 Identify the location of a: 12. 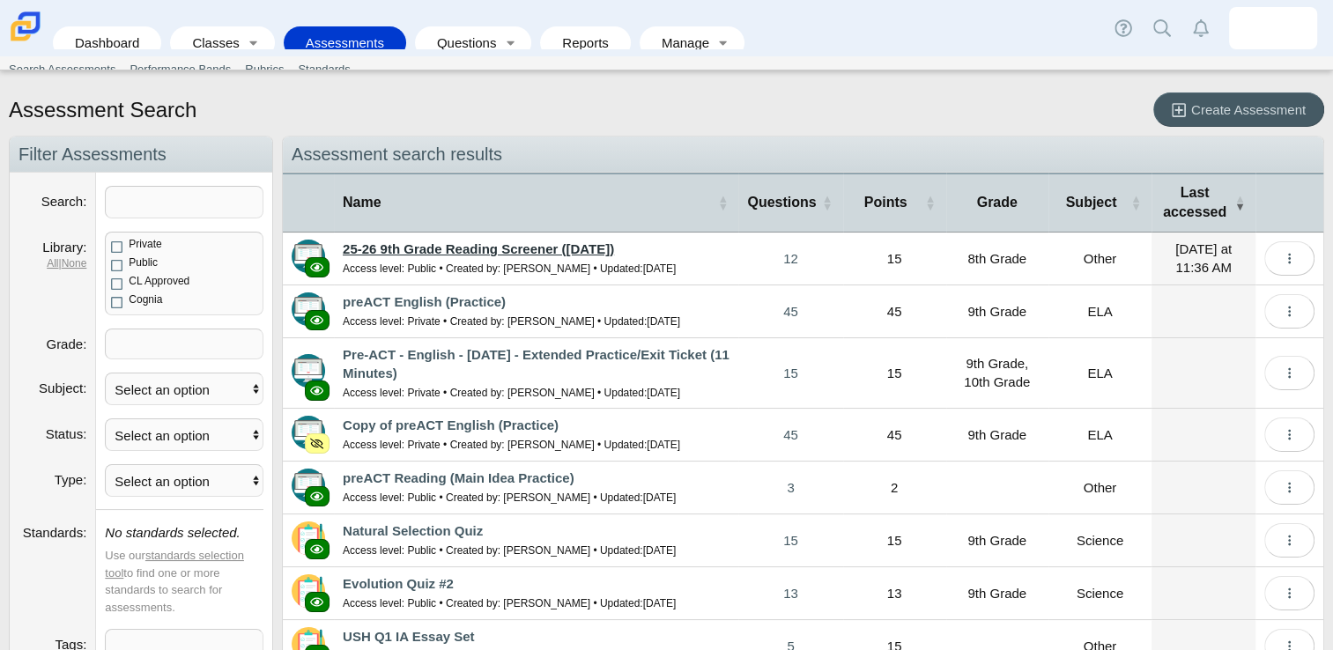
(790, 258).